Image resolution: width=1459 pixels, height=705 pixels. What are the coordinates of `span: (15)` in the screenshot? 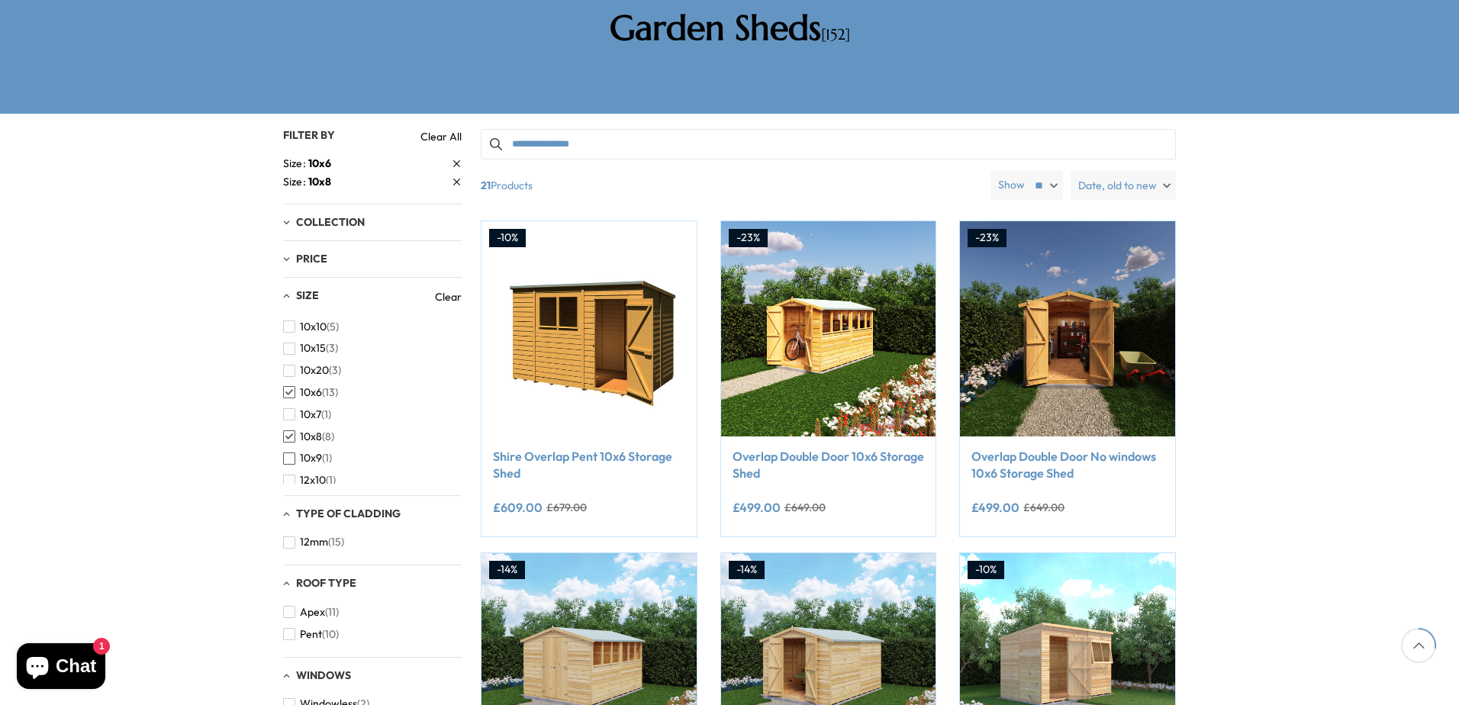 It's located at (336, 542).